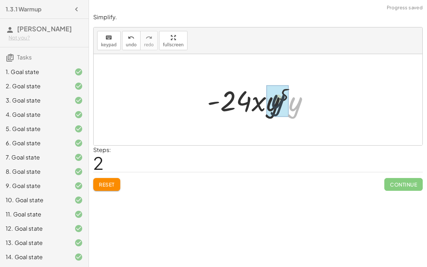 The image size is (427, 267). Describe the element at coordinates (34, 86) in the screenshot. I see `div: 2. Goal state` at that location.